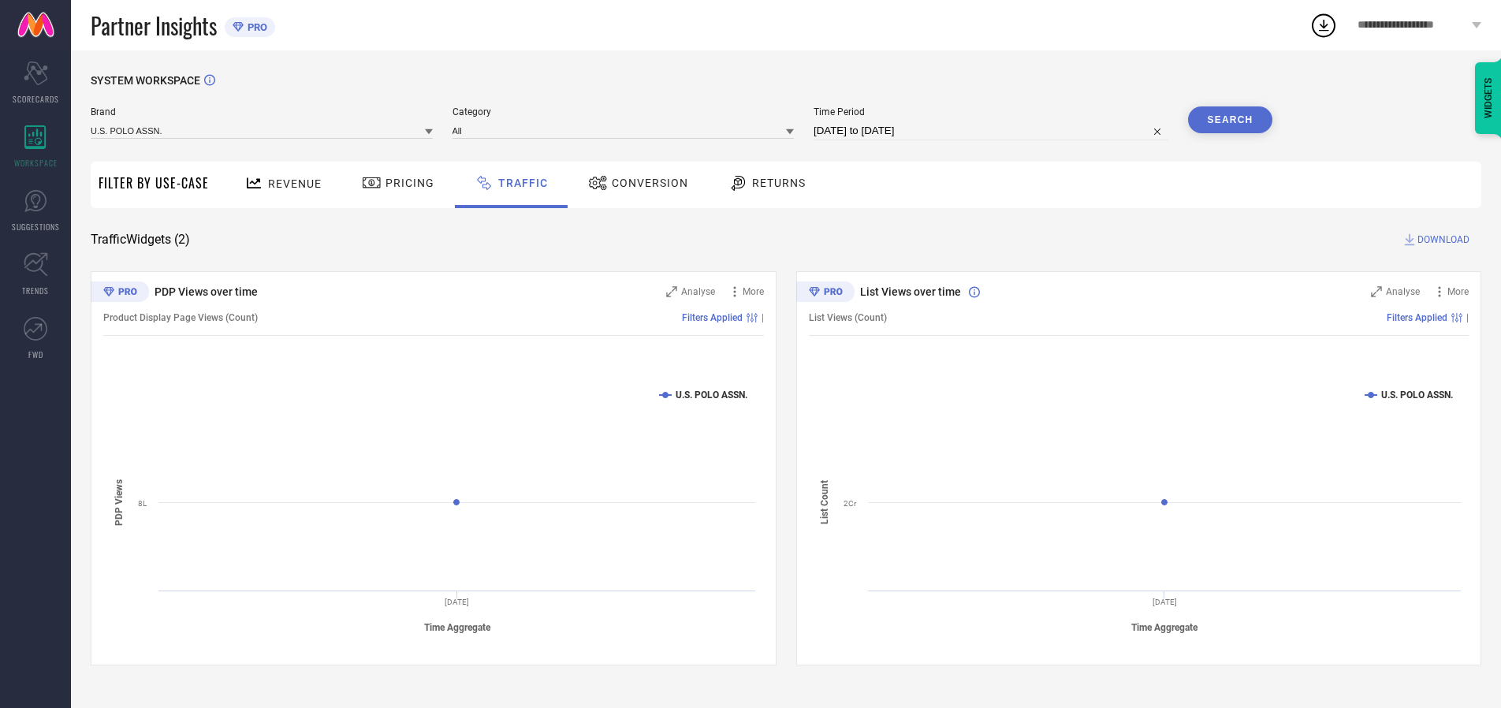 Image resolution: width=1501 pixels, height=708 pixels. Describe the element at coordinates (991, 112) in the screenshot. I see `span: Time Period` at that location.